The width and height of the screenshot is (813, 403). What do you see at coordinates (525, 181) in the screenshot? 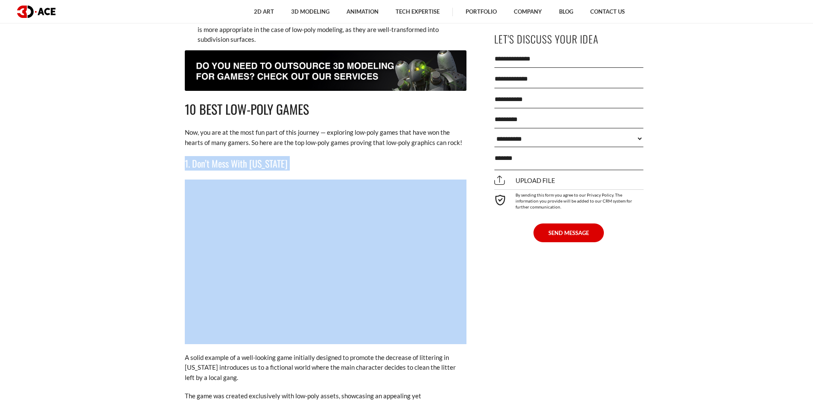
I see `span: Upload file` at bounding box center [525, 181].